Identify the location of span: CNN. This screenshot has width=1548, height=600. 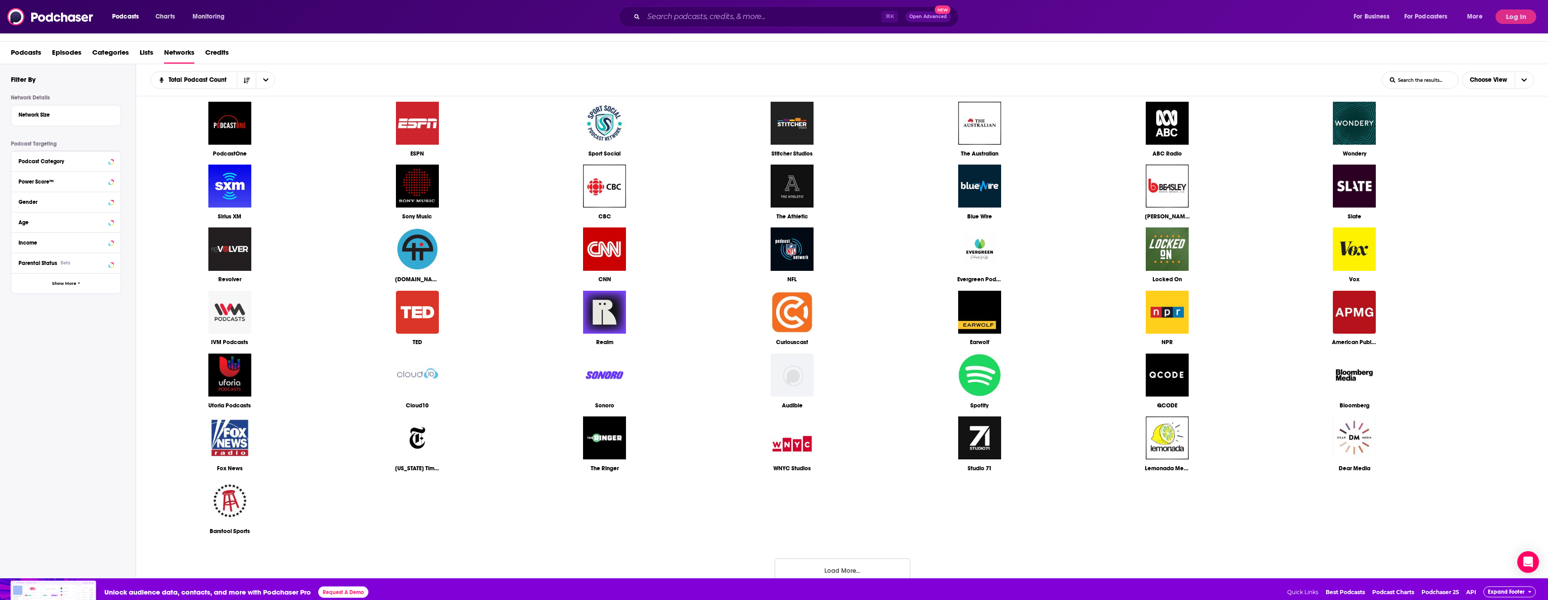
(605, 279).